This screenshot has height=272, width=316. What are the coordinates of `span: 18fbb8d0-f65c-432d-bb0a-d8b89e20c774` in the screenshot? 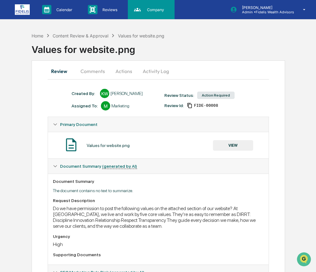 It's located at (206, 106).